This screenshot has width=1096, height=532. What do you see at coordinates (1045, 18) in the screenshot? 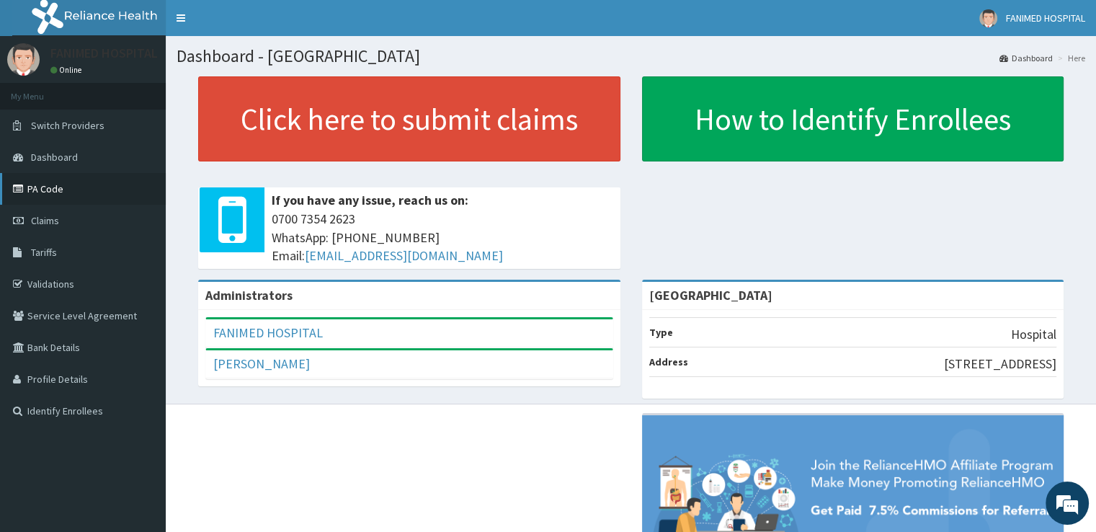
I see `span: FANIMED HOSPITAL` at bounding box center [1045, 18].